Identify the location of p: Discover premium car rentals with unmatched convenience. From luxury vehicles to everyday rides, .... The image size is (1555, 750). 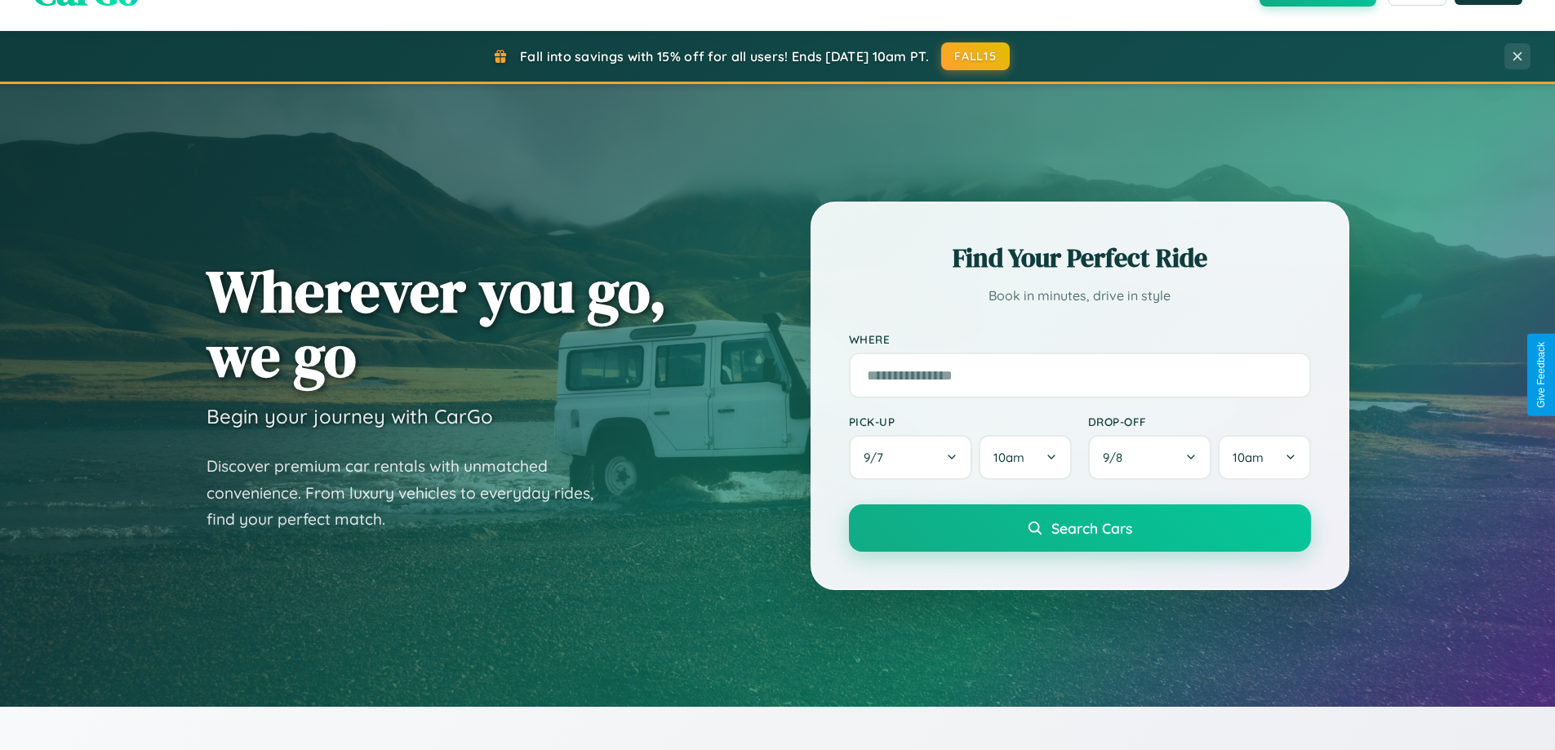
(411, 493).